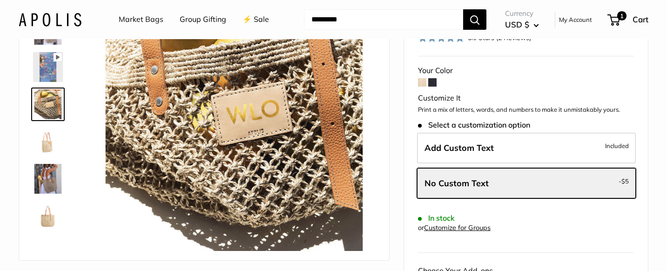 The image size is (667, 271). I want to click on label: Add Custom Text, so click(527, 148).